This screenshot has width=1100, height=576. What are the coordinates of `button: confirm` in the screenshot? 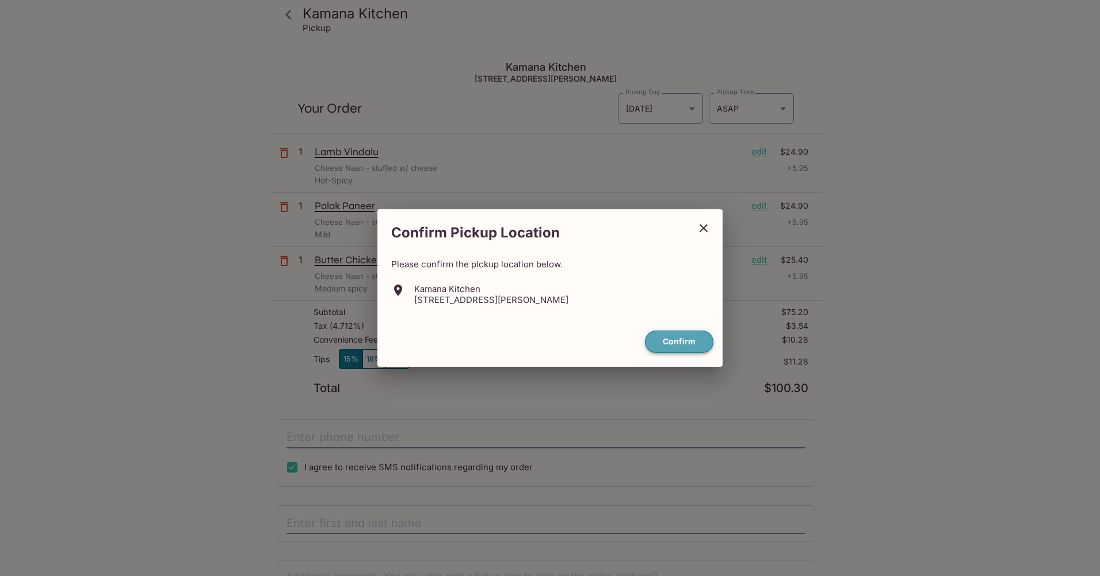 It's located at (679, 342).